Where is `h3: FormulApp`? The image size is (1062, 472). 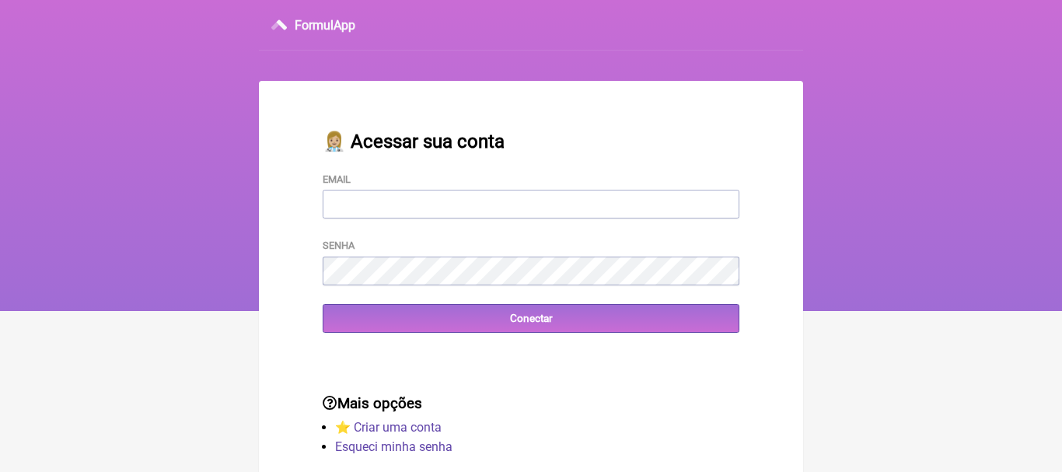
h3: FormulApp is located at coordinates (325, 25).